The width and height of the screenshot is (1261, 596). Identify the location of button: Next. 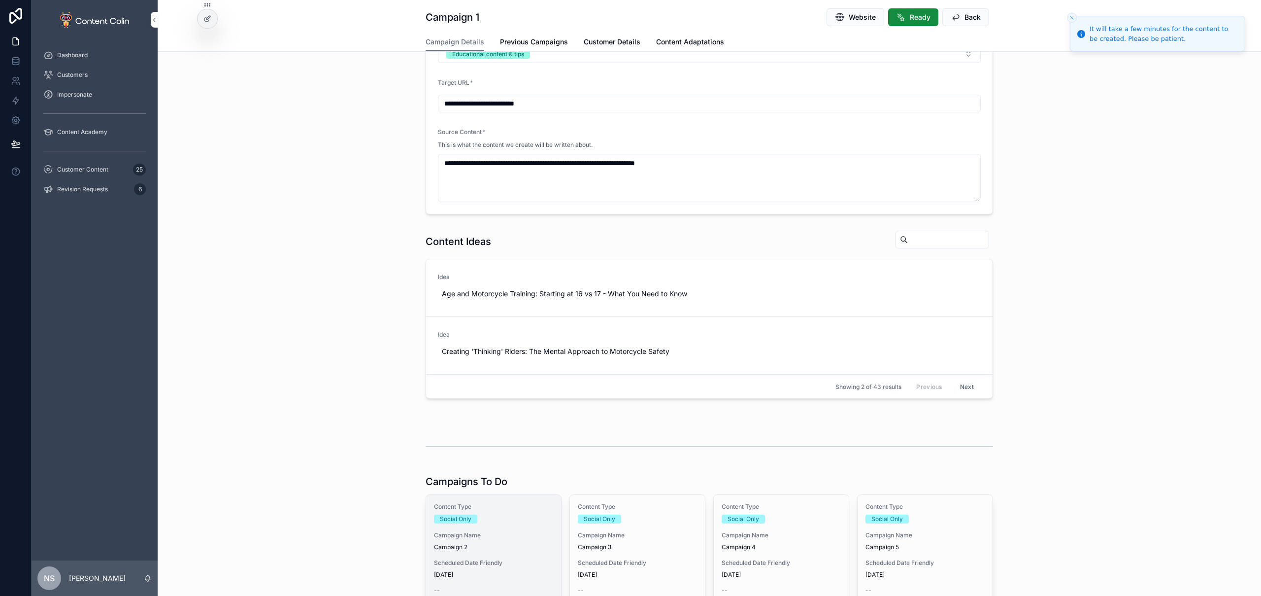
(967, 386).